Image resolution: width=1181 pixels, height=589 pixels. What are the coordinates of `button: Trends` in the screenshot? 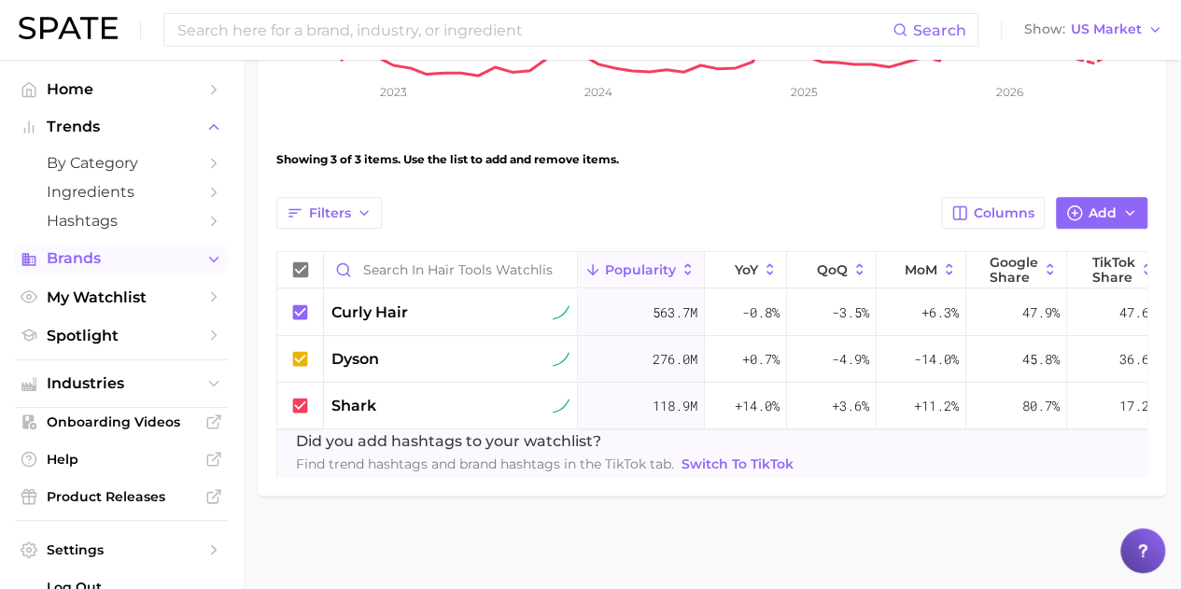 It's located at (121, 127).